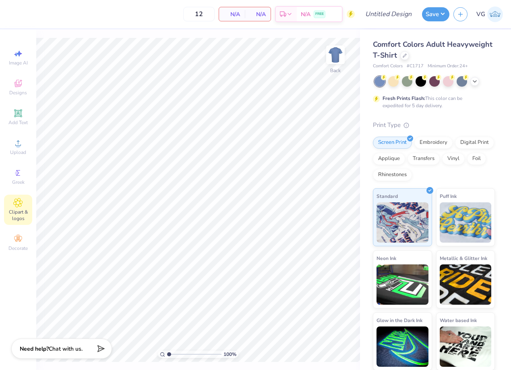 Image resolution: width=511 pixels, height=370 pixels. I want to click on div: Rhinestones, so click(392, 175).